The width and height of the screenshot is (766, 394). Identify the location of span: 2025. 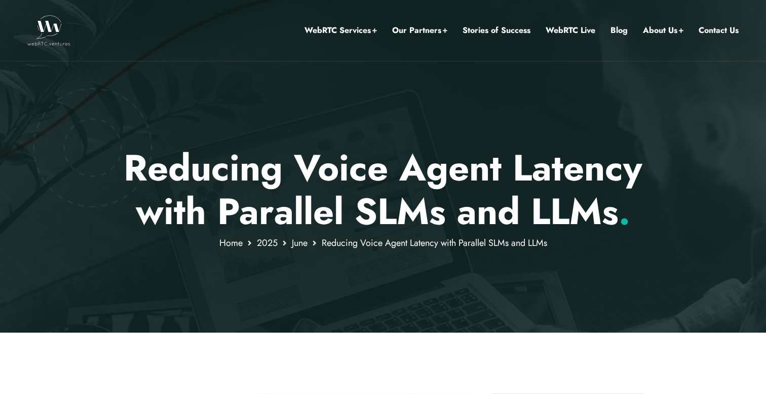
(267, 243).